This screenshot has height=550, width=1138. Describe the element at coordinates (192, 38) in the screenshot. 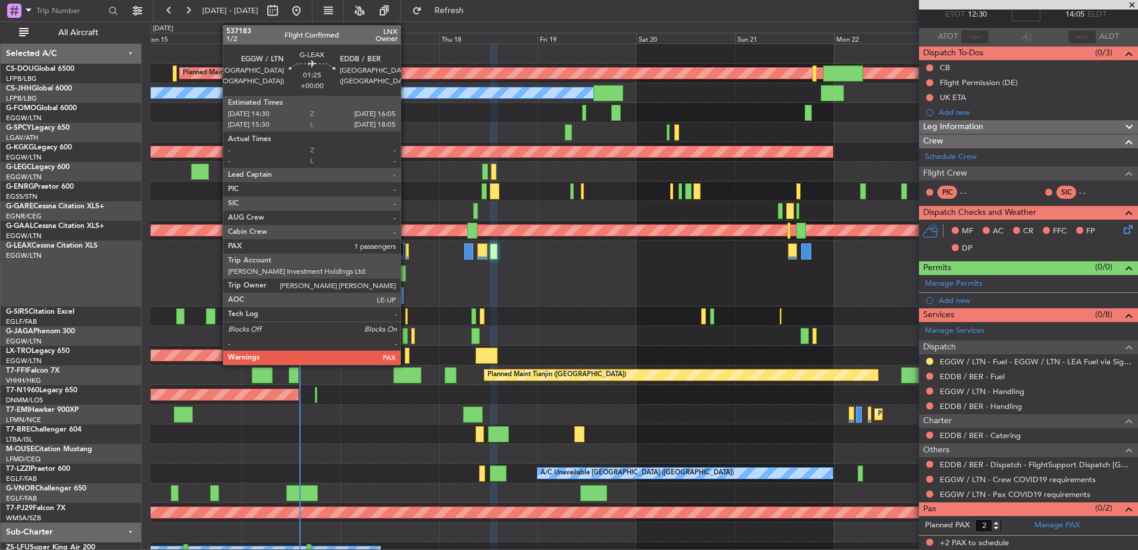

I see `div: Mon 15` at that location.